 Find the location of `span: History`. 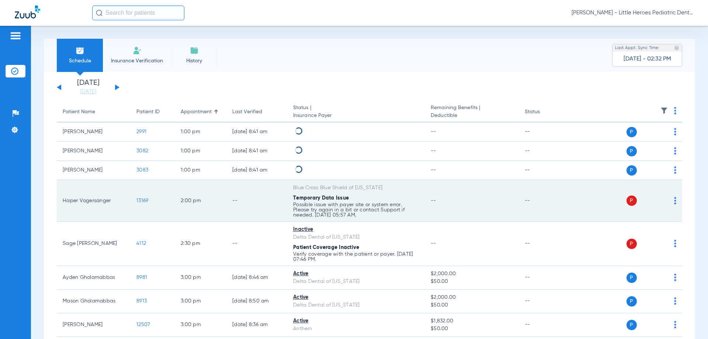

span: History is located at coordinates (194, 61).